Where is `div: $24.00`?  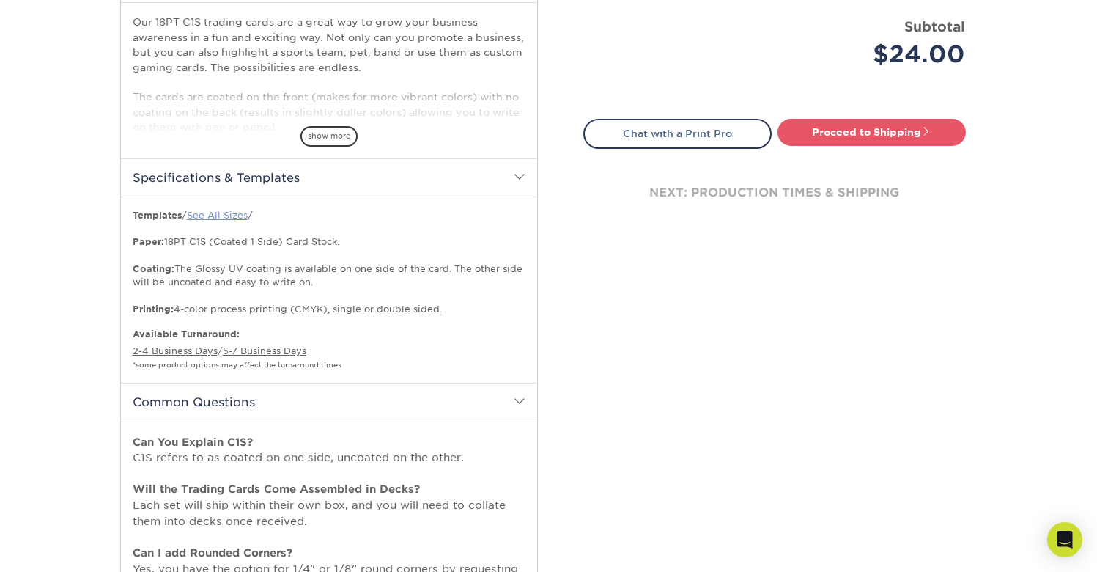 div: $24.00 is located at coordinates (875, 54).